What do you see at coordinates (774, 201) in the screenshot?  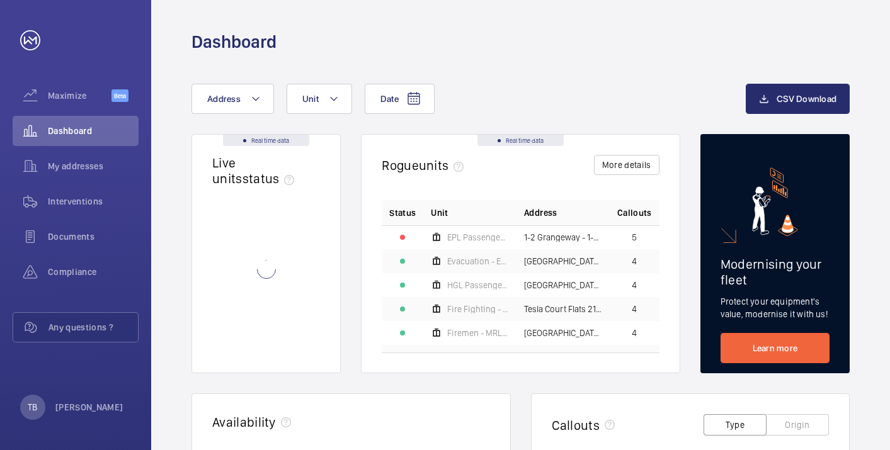 I see `img: marketing-card.svg` at bounding box center [774, 201].